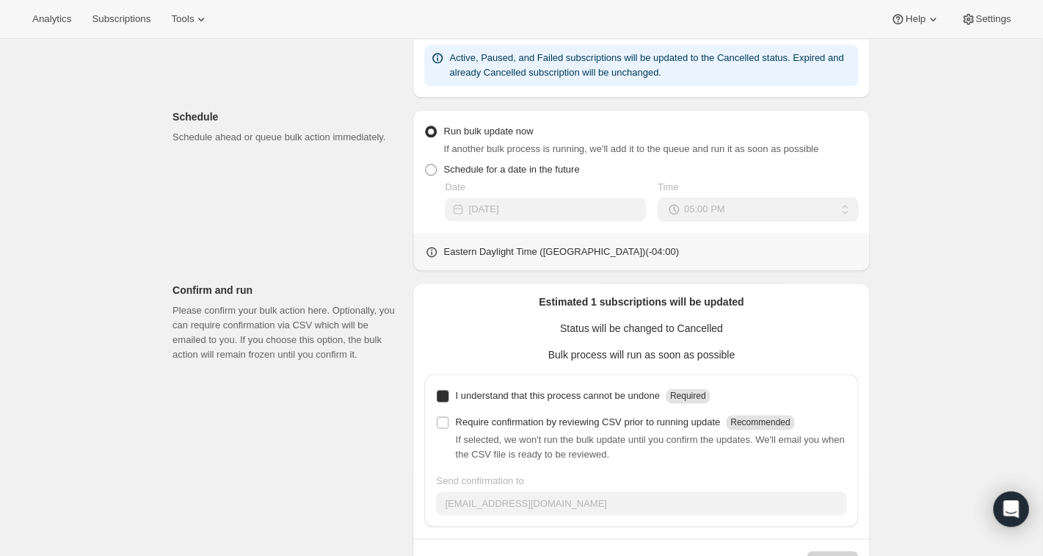  I want to click on span: Settings, so click(993, 19).